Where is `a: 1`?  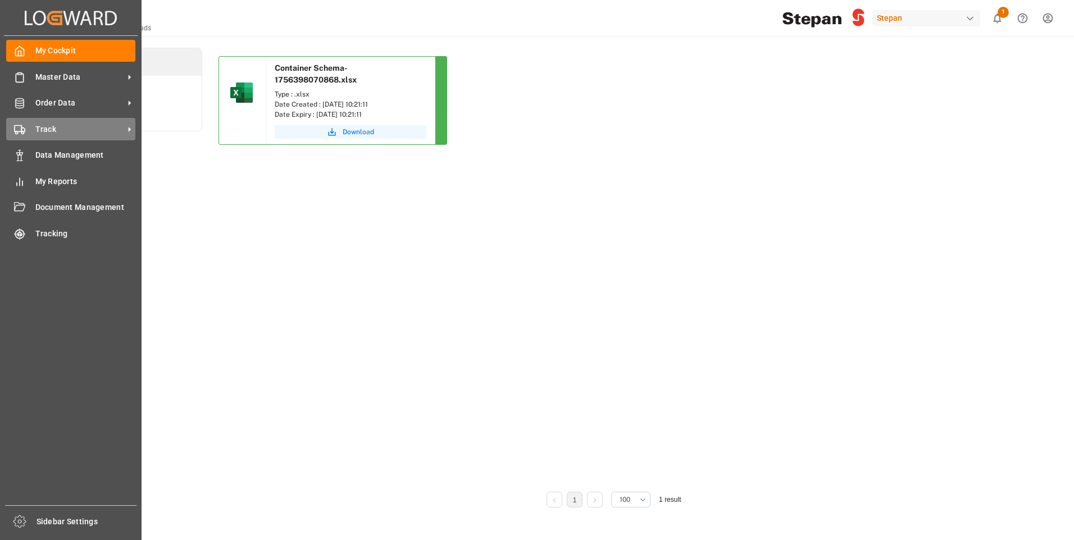
a: 1 is located at coordinates (575, 501).